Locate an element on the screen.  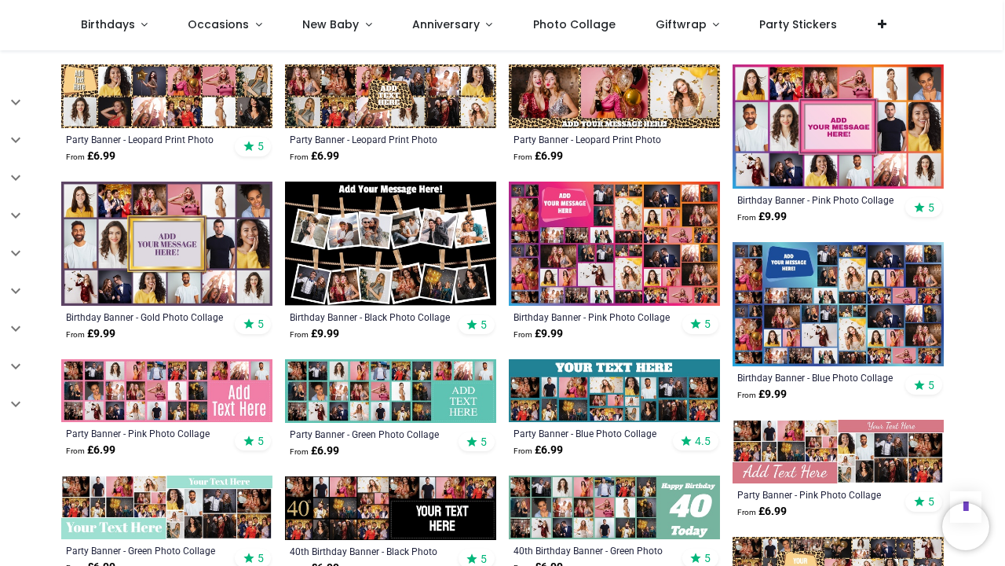
img: Personalised Party Banner - Leopard Print Photo Collage - 11 Photo Upload is located at coordinates (167, 96).